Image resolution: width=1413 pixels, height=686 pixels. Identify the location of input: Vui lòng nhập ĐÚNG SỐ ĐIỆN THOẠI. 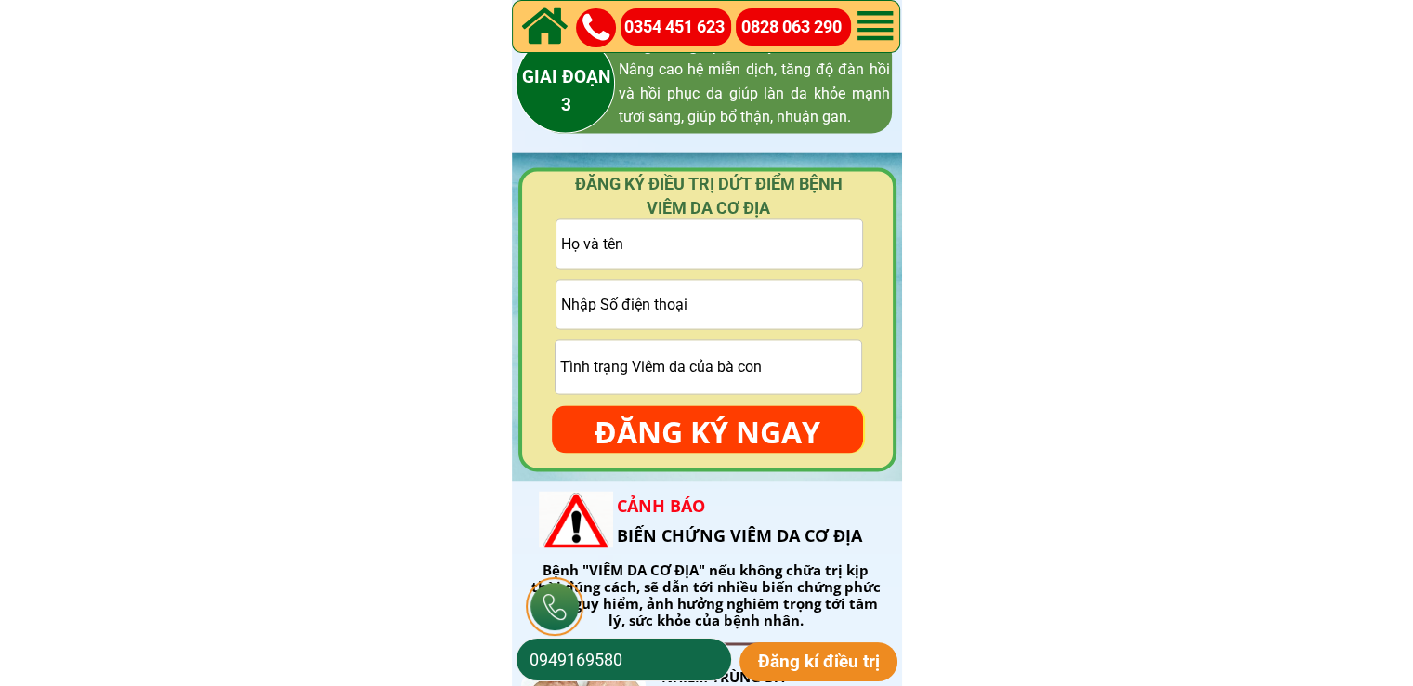
(709, 304).